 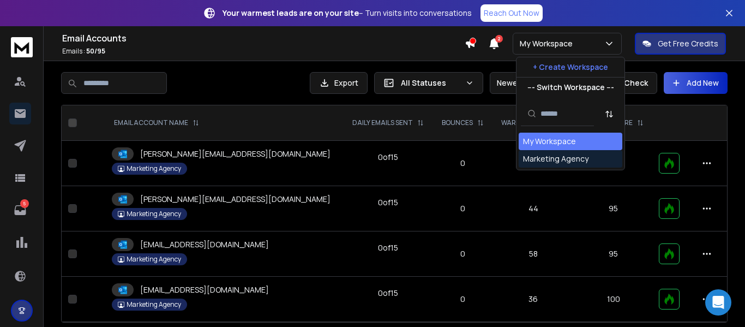 What do you see at coordinates (718, 302) in the screenshot?
I see `div: Open Intercom Messenger` at bounding box center [718, 302].